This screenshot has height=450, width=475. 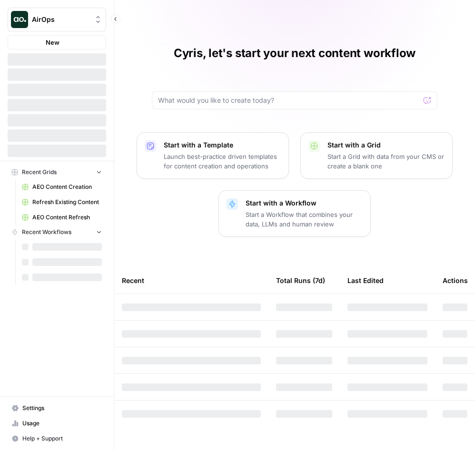 What do you see at coordinates (386, 145) in the screenshot?
I see `p: Start with a Grid` at bounding box center [386, 145].